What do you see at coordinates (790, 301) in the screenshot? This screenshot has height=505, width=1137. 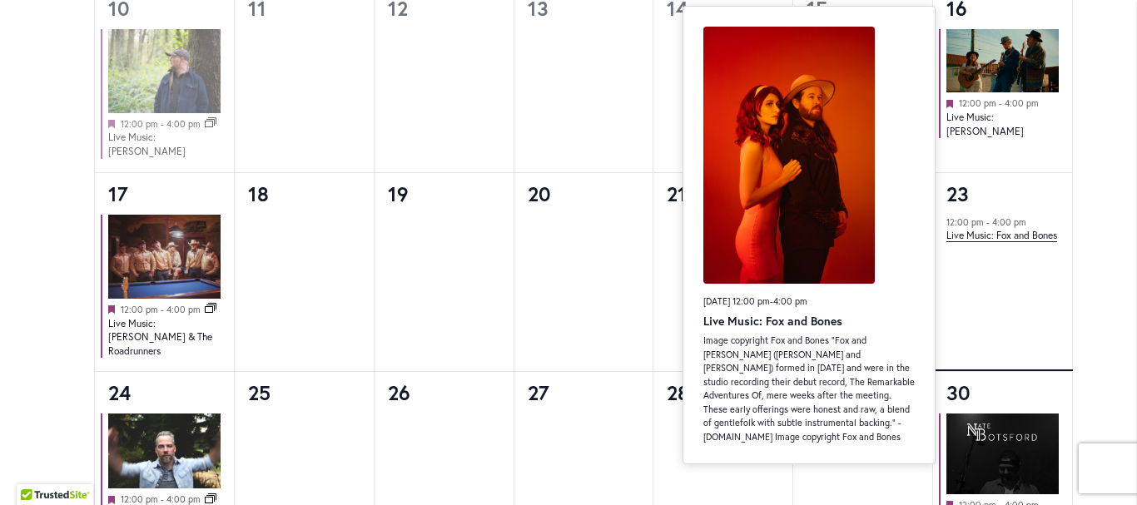 I see `span: 4:00 pm` at bounding box center [790, 301].